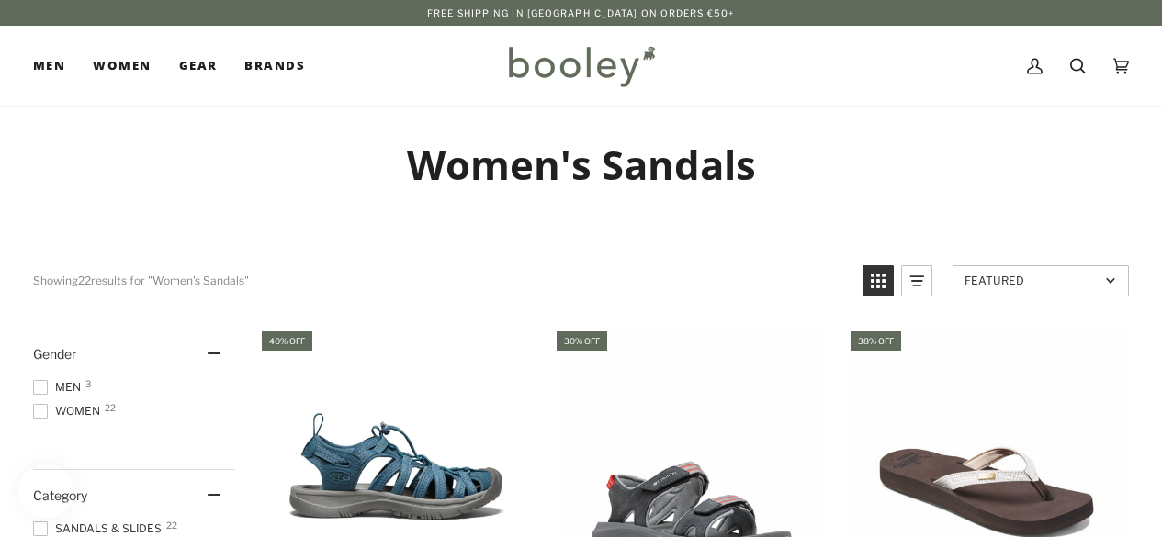 The width and height of the screenshot is (1162, 537). What do you see at coordinates (121, 66) in the screenshot?
I see `a: Women` at bounding box center [121, 66].